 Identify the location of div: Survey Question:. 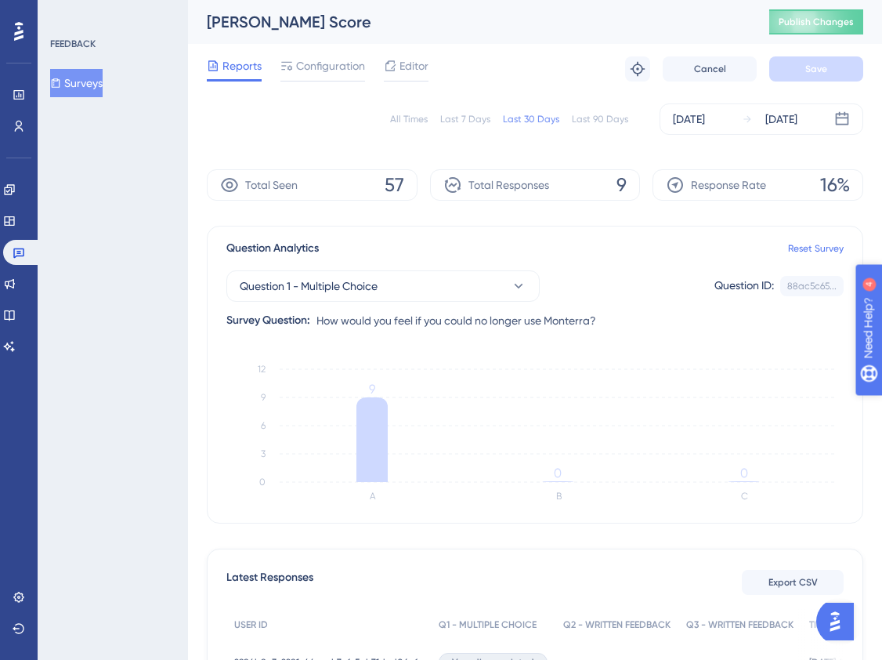
(268, 320).